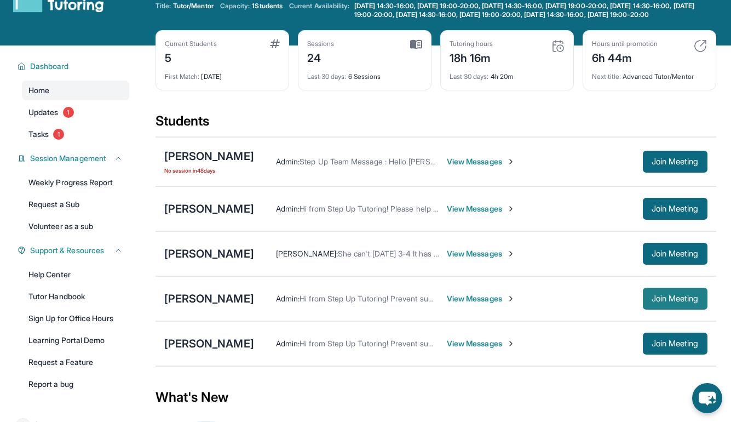 This screenshot has width=731, height=422. Describe the element at coordinates (436, 124) in the screenshot. I see `div: Students` at that location.